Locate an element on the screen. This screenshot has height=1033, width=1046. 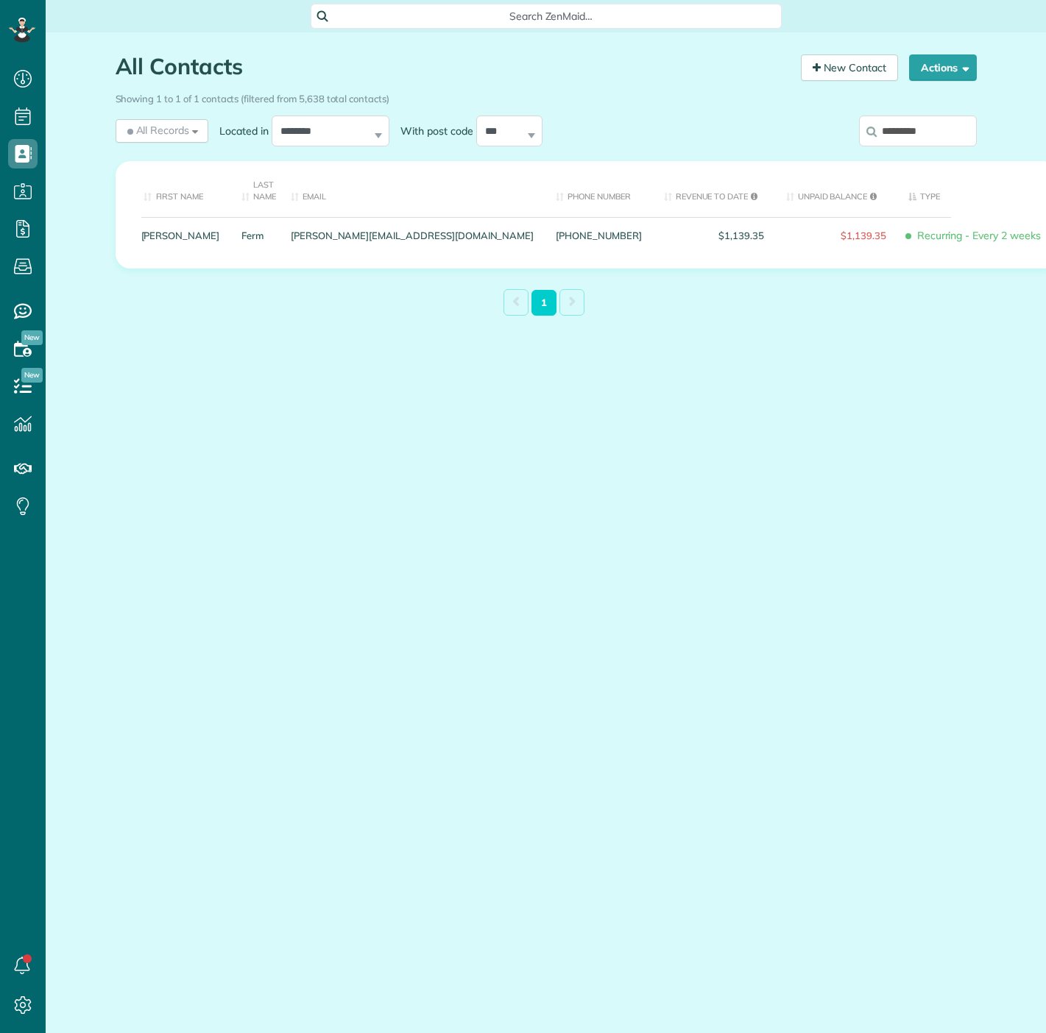
a: New Contact is located at coordinates (849, 68).